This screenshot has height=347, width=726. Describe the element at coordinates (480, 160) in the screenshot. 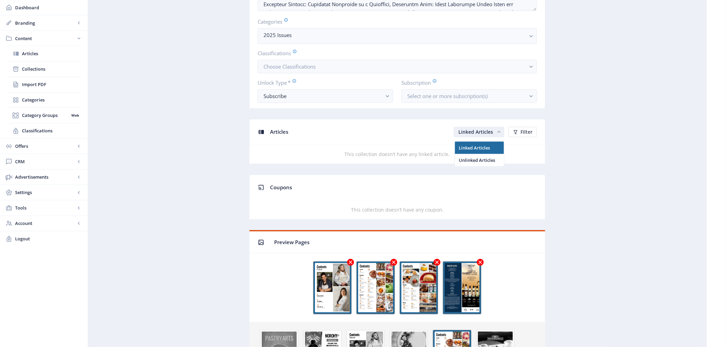

I see `nb-option: Unlinked Articles` at that location.